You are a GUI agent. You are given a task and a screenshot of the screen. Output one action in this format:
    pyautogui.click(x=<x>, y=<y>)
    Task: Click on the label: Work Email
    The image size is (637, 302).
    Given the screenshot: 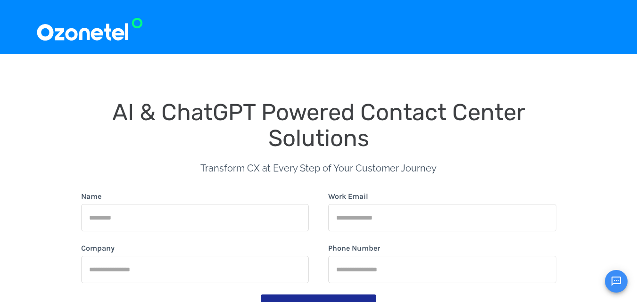 What is the action you would take?
    pyautogui.click(x=348, y=197)
    